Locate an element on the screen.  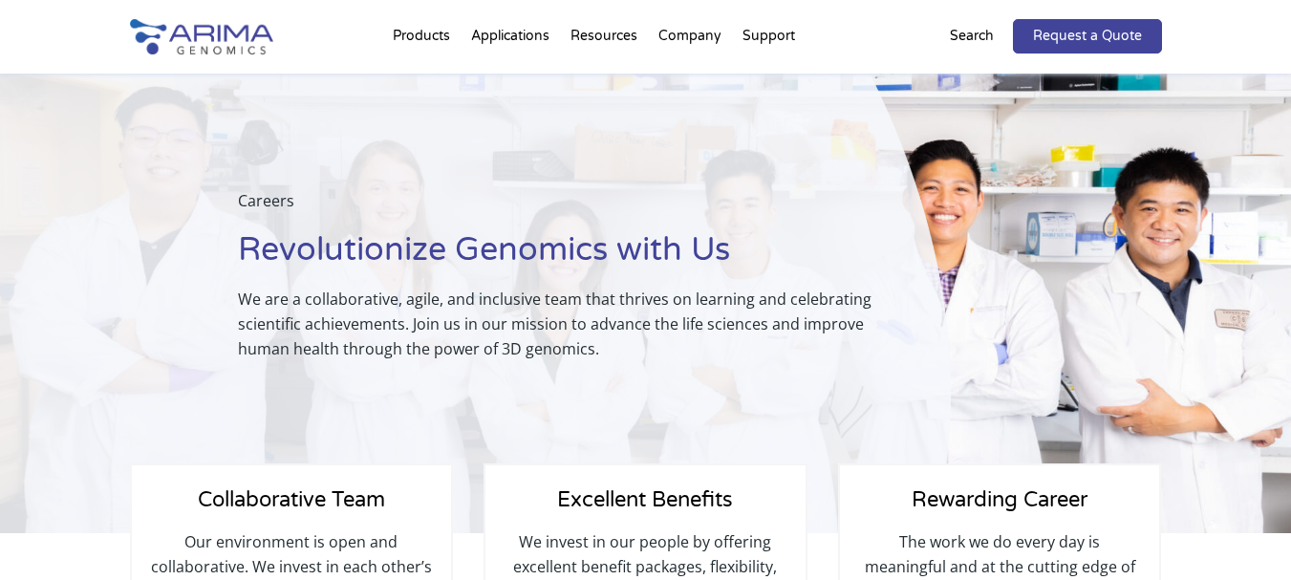
h1: Revolutionize Genomics with Us is located at coordinates (571, 257).